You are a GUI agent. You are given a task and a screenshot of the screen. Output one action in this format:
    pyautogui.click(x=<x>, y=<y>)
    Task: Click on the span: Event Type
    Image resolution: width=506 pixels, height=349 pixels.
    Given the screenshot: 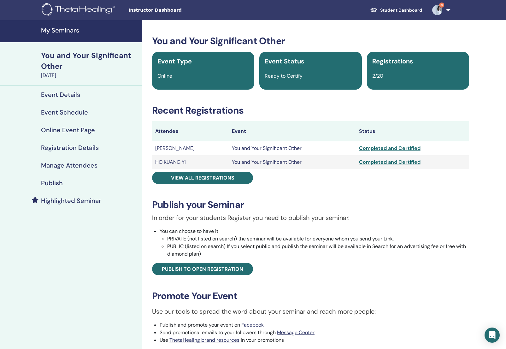 What is the action you would take?
    pyautogui.click(x=175, y=61)
    